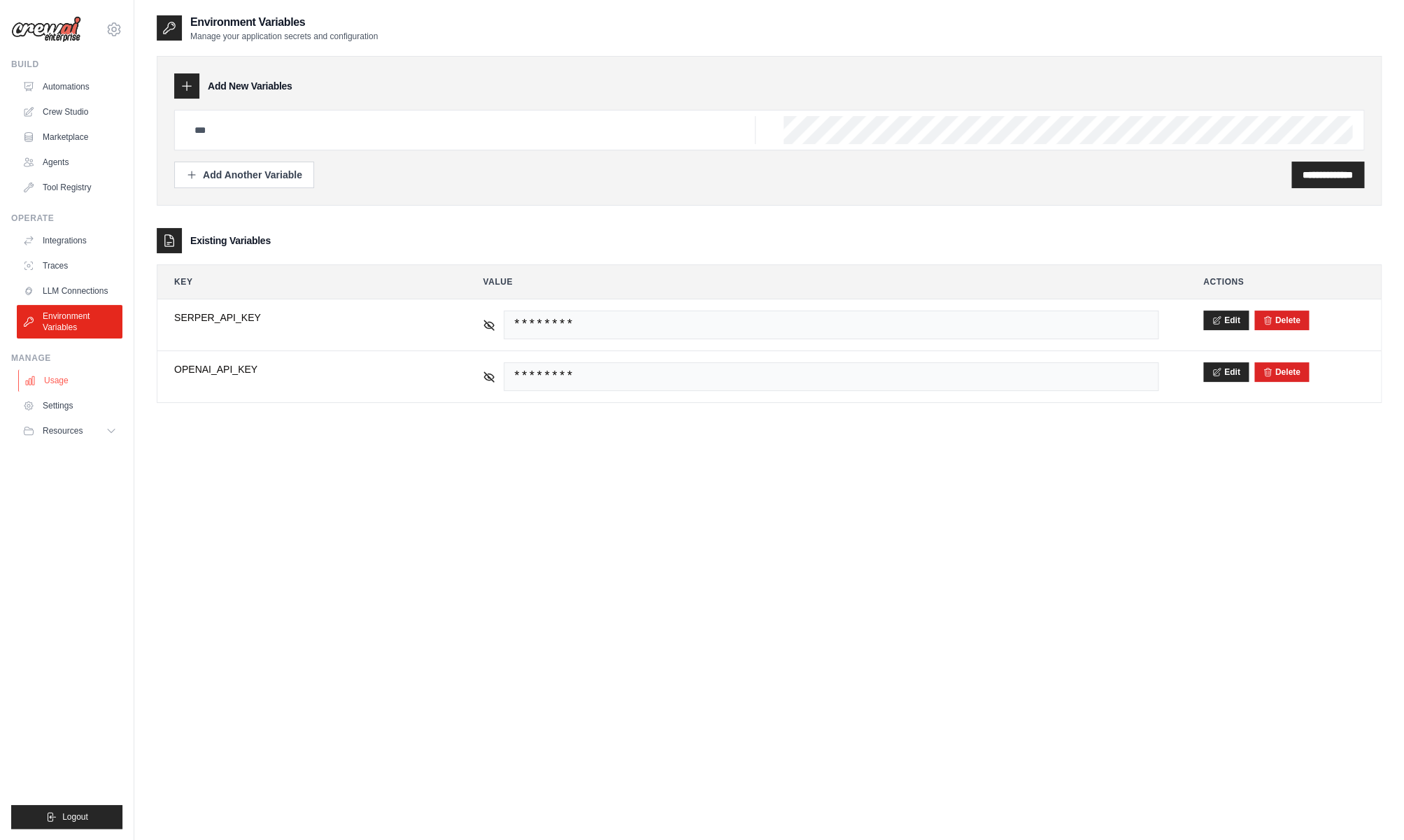 This screenshot has width=1404, height=840. Describe the element at coordinates (306, 318) in the screenshot. I see `span: SERPER_API_KEY` at that location.